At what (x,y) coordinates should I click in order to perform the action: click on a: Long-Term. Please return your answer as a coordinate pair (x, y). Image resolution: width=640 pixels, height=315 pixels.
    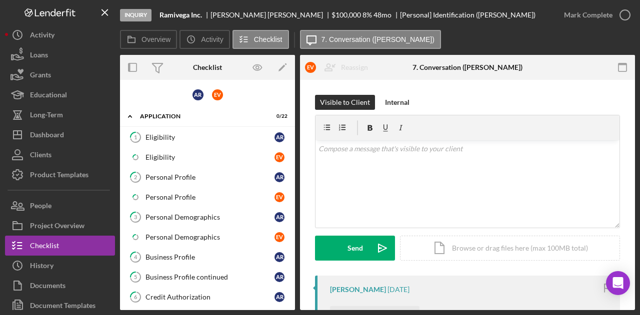
    Looking at the image, I should click on (60, 115).